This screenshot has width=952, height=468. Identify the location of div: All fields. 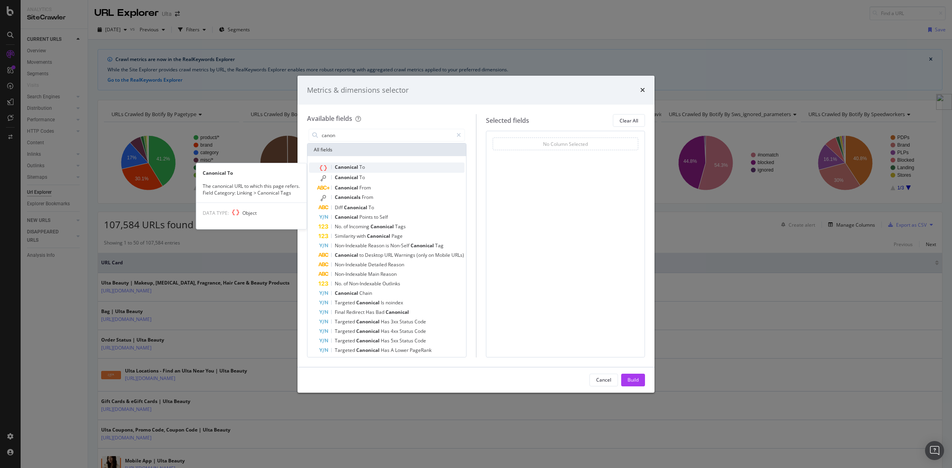
(387, 150).